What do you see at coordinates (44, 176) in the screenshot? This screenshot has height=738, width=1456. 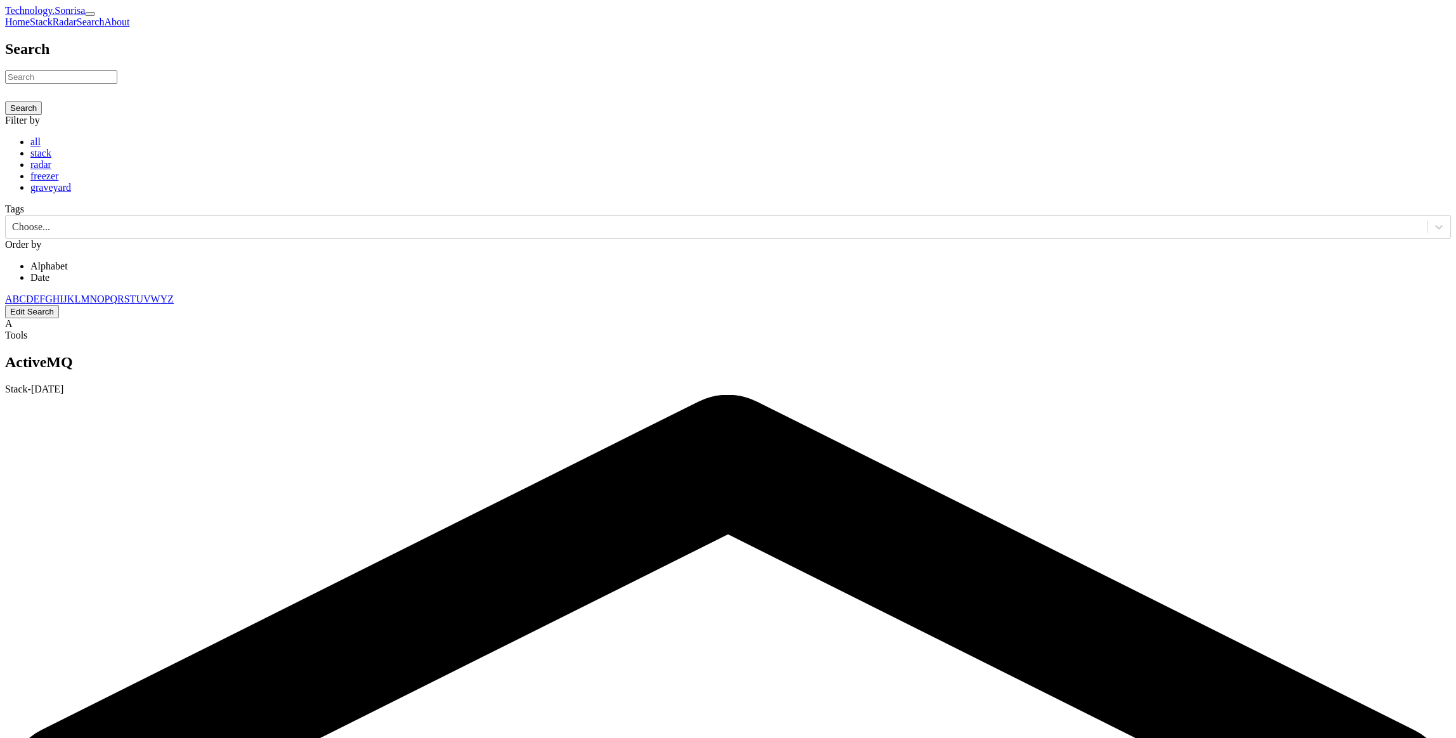 I see `a: freezer` at bounding box center [44, 176].